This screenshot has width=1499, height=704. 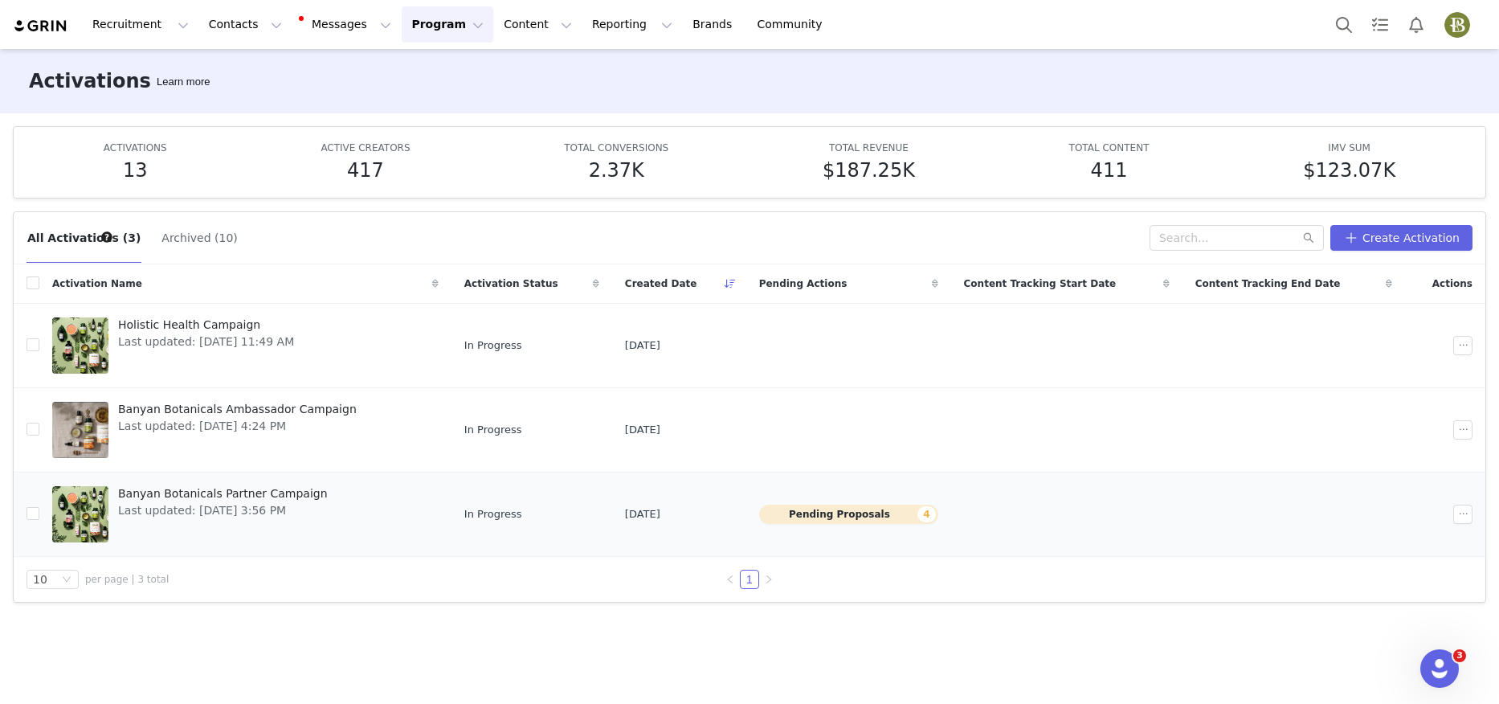 I want to click on div: 10, so click(x=40, y=579).